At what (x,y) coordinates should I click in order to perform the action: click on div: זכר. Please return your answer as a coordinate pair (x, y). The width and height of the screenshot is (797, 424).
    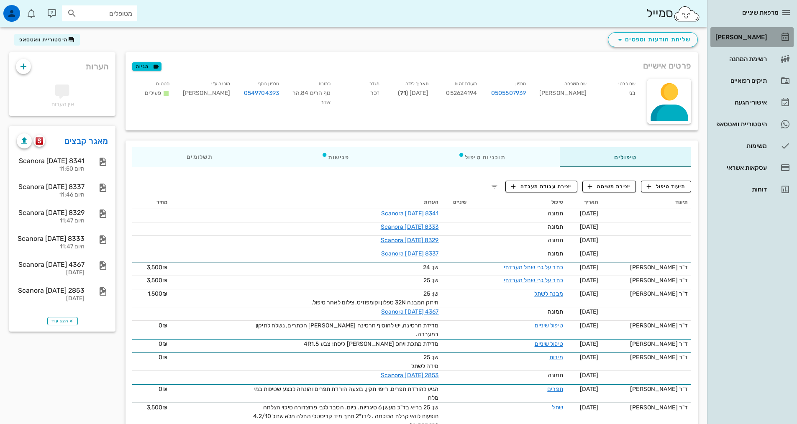
    Looking at the image, I should click on (362, 95).